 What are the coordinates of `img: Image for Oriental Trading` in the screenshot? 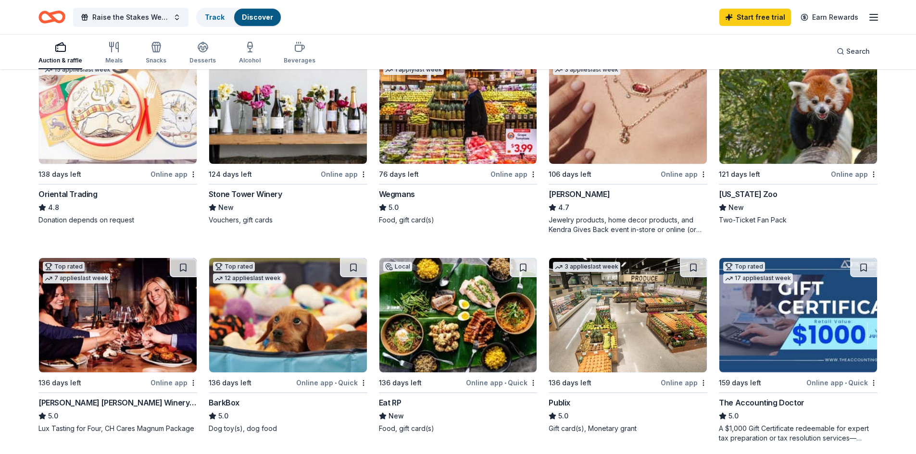 It's located at (118, 107).